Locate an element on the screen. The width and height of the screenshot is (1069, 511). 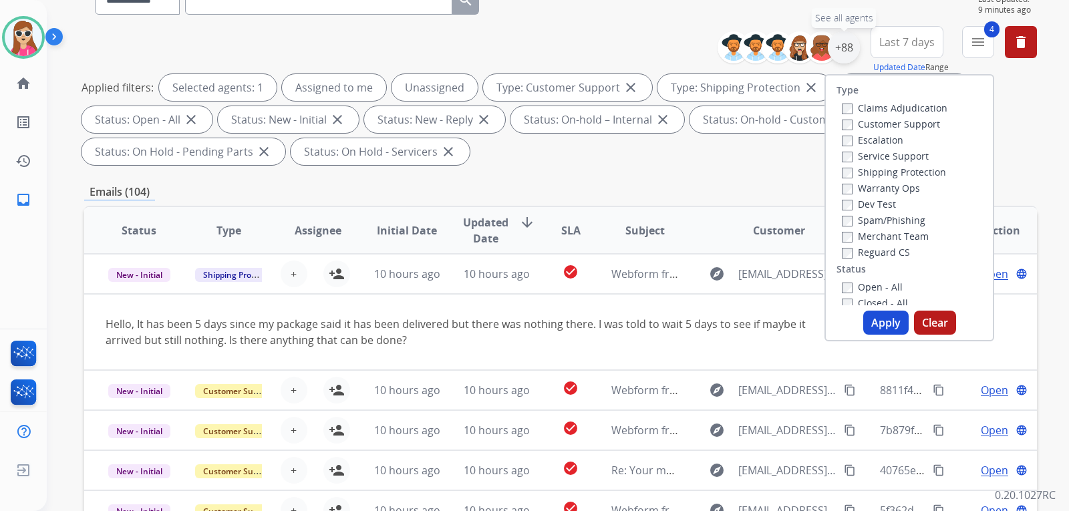
div: Status: On Hold - Pending Parts is located at coordinates (183, 152).